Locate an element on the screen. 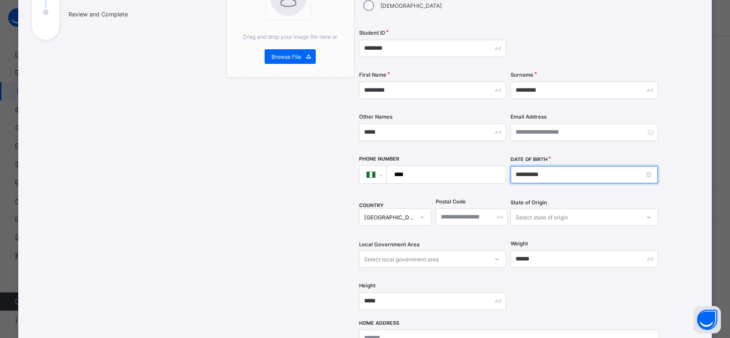 This screenshot has width=730, height=338. label: Height is located at coordinates (367, 286).